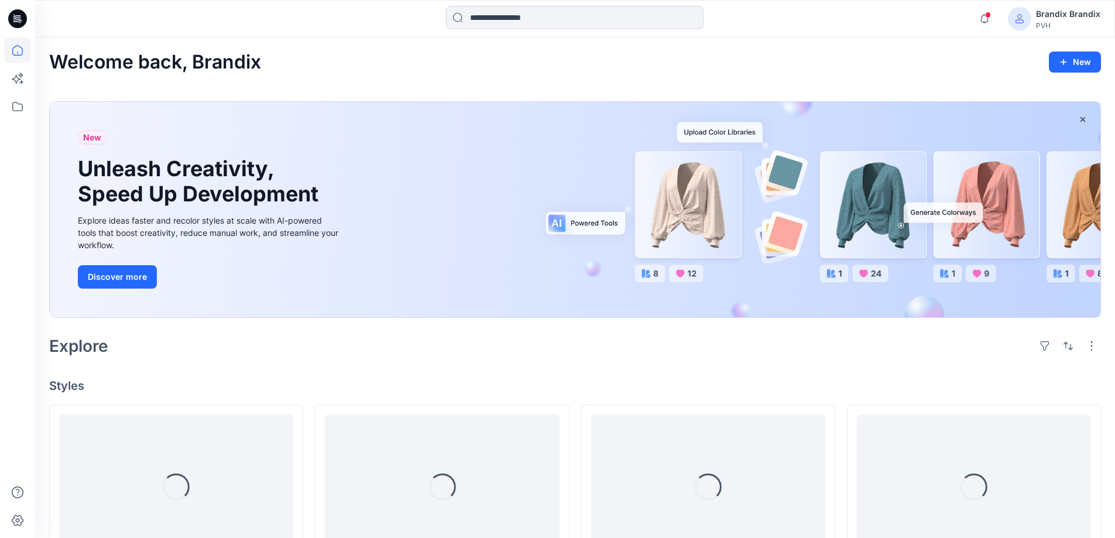 The image size is (1115, 538). Describe the element at coordinates (1020, 19) in the screenshot. I see `svg: avatar` at that location.